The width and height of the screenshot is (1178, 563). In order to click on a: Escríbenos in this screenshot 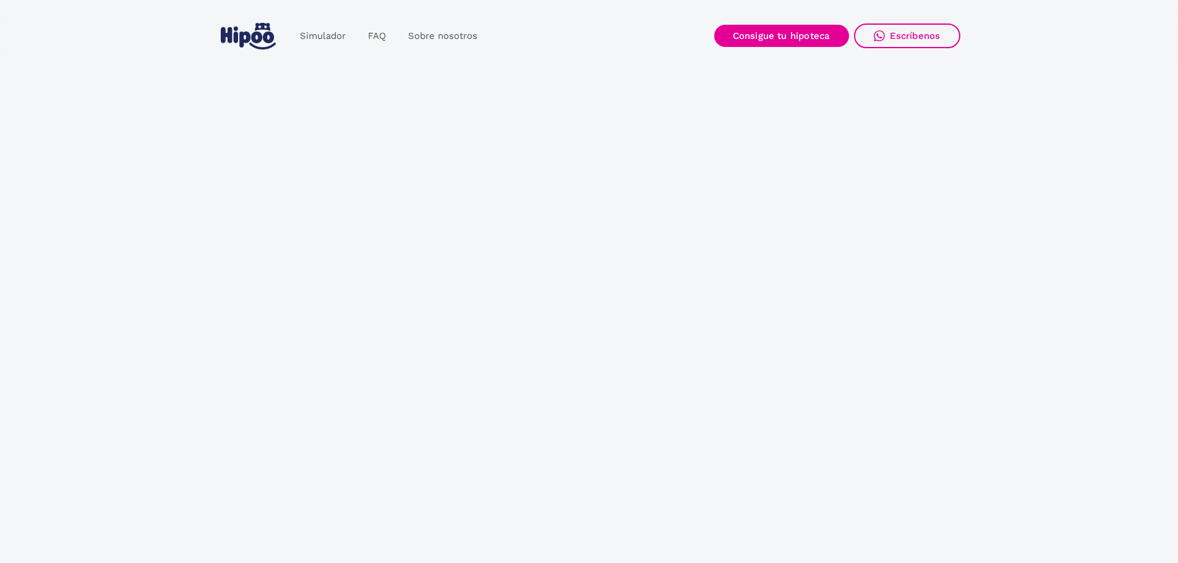, I will do `click(907, 36)`.